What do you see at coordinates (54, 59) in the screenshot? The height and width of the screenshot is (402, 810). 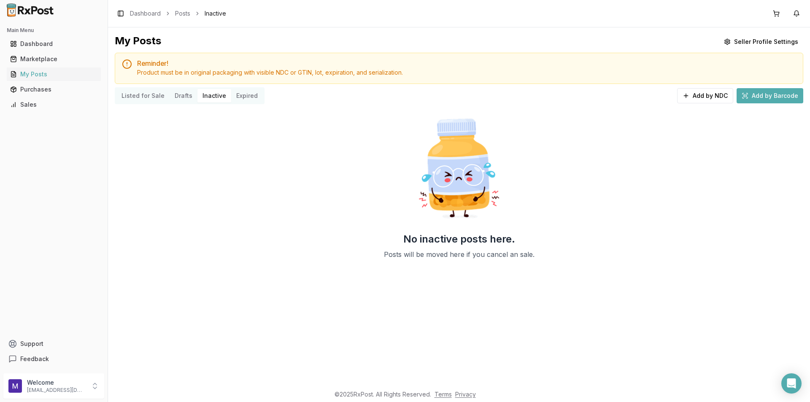 I see `button: Marketplace` at bounding box center [54, 59].